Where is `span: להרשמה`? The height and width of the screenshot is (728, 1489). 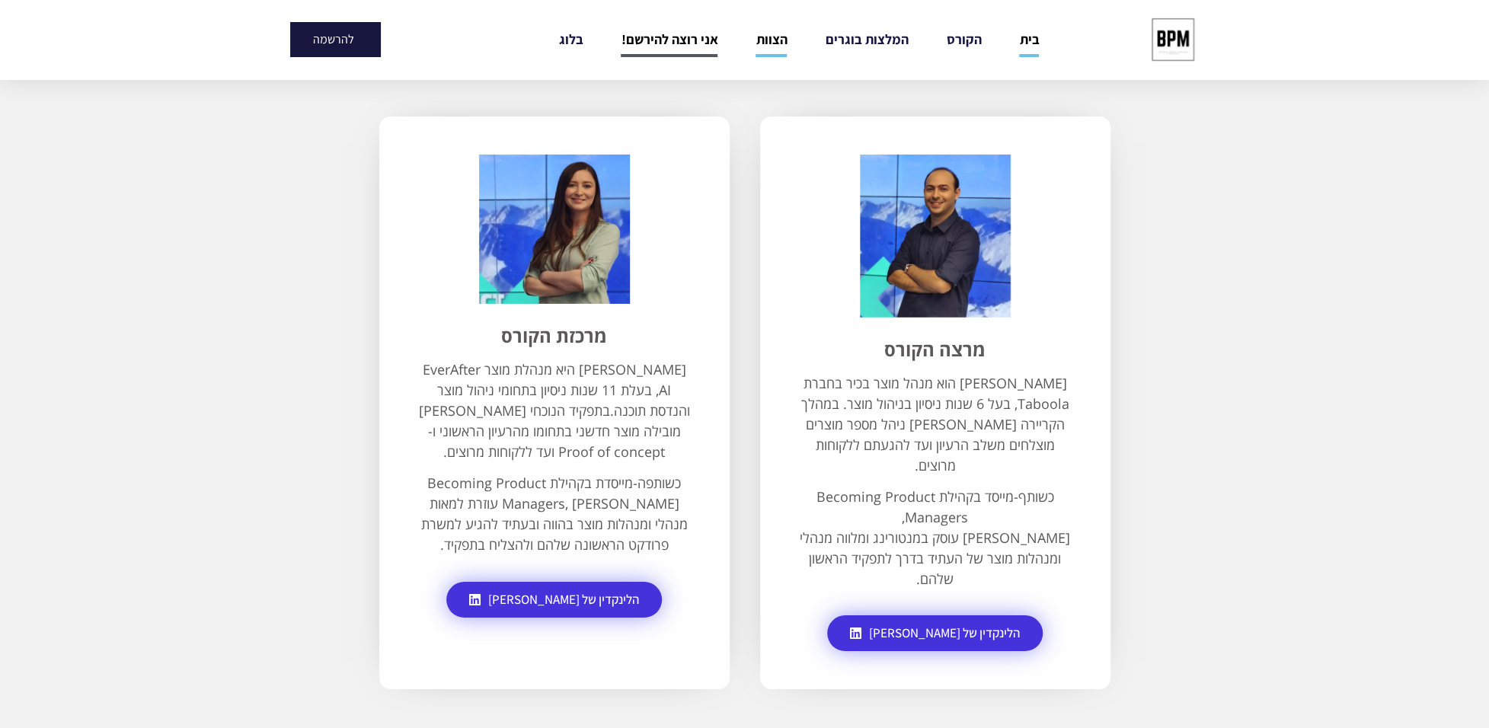 span: להרשמה is located at coordinates (334, 40).